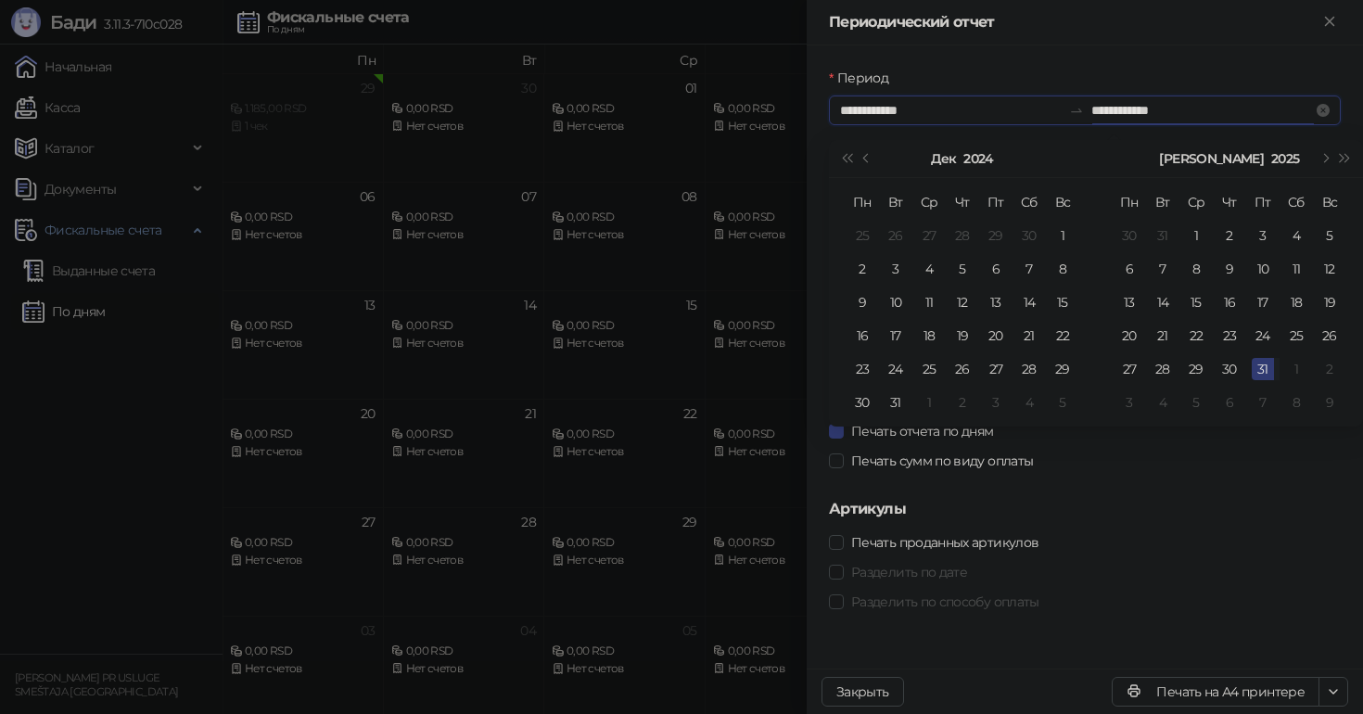 This screenshot has width=1363, height=714. Describe the element at coordinates (863, 269) in the screenshot. I see `td: 2024-12-02` at that location.